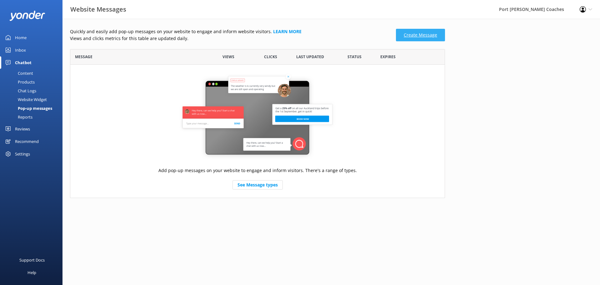 The image size is (600, 285). Describe the element at coordinates (20, 50) in the screenshot. I see `div: Inbox` at that location.